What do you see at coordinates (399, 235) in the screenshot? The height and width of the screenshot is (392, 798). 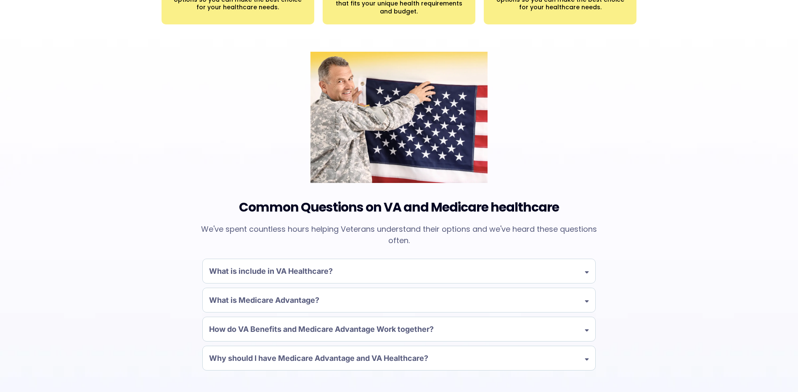 I see `p: We've spent countless hours helping Veterans understand their options and we've heard these quest...` at bounding box center [399, 235].